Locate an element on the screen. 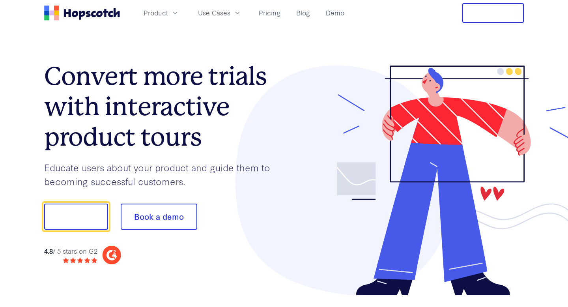  button: Product is located at coordinates (161, 13).